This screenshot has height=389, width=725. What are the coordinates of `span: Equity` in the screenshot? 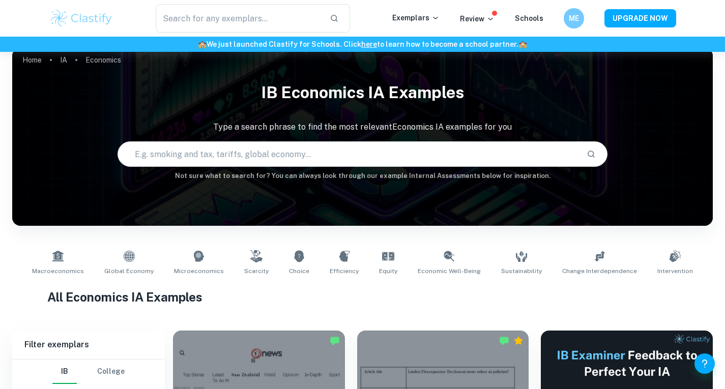 It's located at (388, 271).